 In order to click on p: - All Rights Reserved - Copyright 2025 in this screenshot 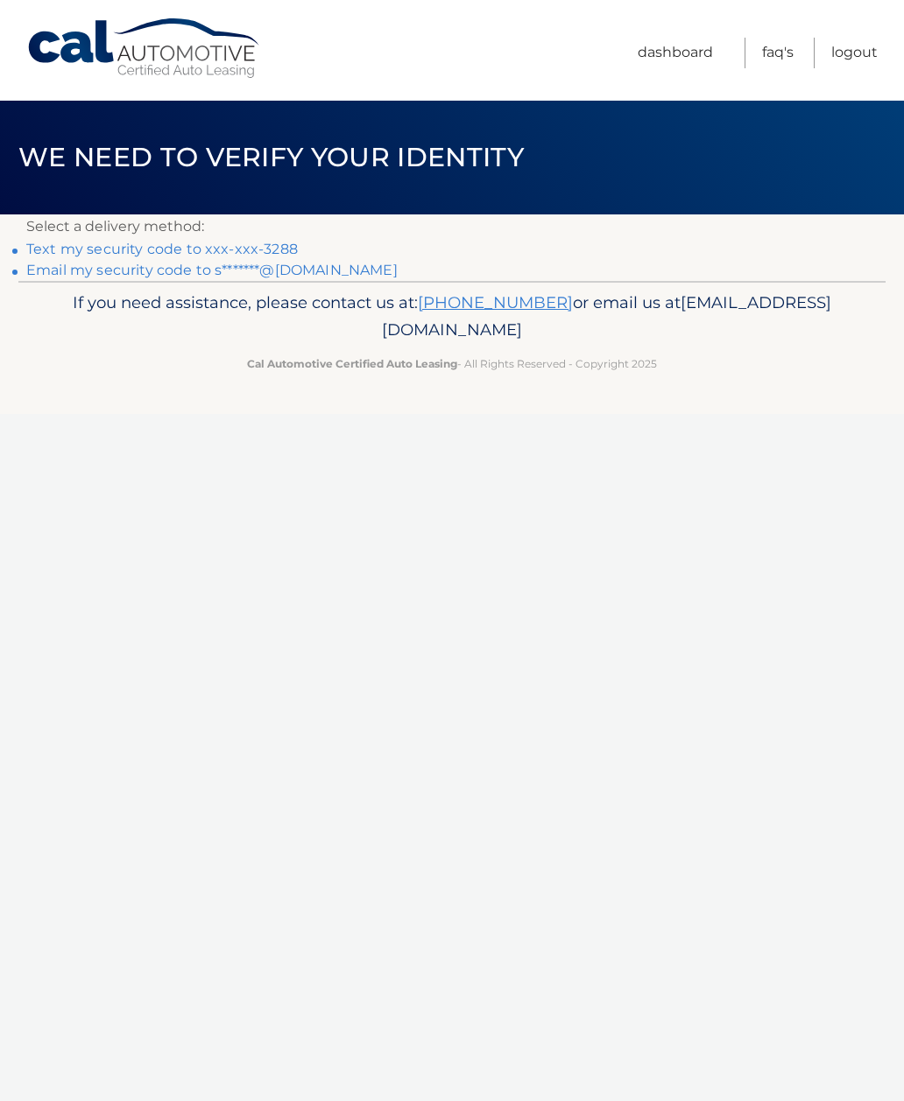, I will do `click(452, 363)`.